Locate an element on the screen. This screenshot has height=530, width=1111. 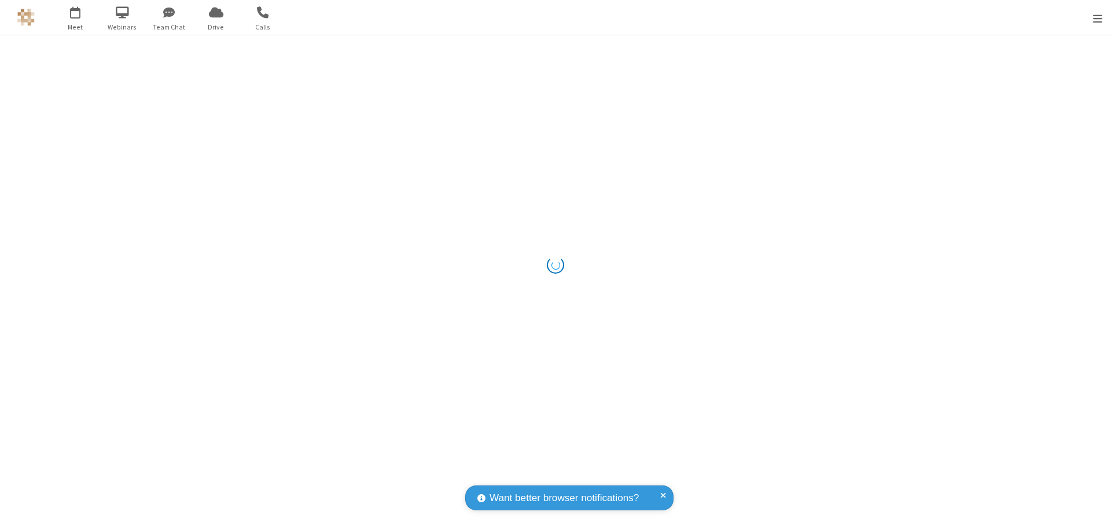
span: Calls is located at coordinates (263, 27).